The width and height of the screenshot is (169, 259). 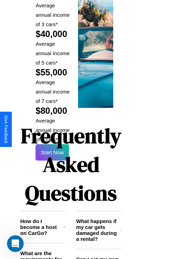 What do you see at coordinates (53, 34) in the screenshot?
I see `h2: $40,000` at bounding box center [53, 34].